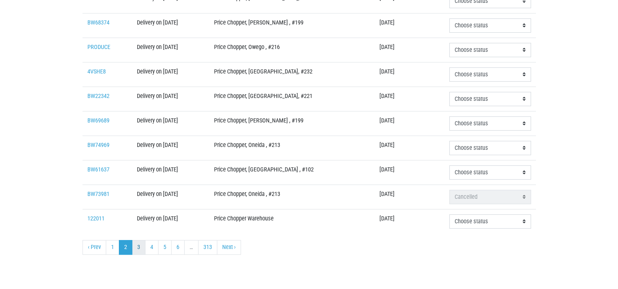  Describe the element at coordinates (152, 247) in the screenshot. I see `a: 4` at that location.